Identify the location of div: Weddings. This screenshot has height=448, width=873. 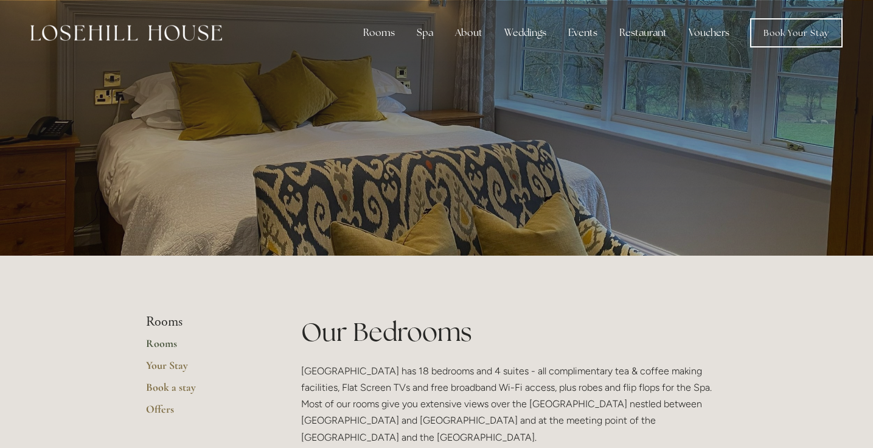
(525, 33).